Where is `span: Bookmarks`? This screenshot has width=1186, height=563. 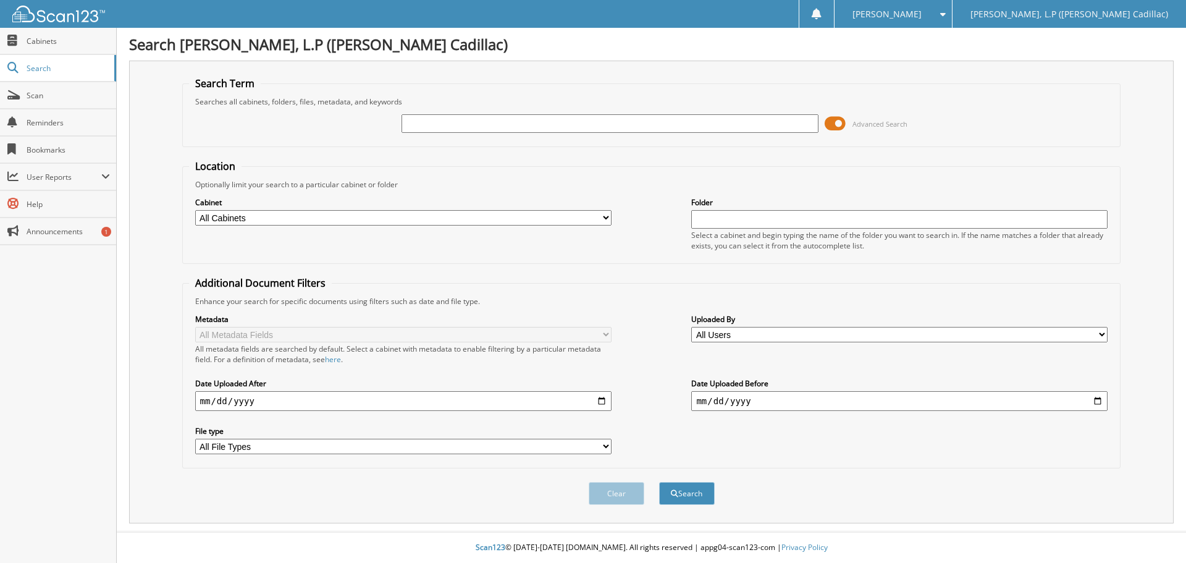
span: Bookmarks is located at coordinates (68, 149).